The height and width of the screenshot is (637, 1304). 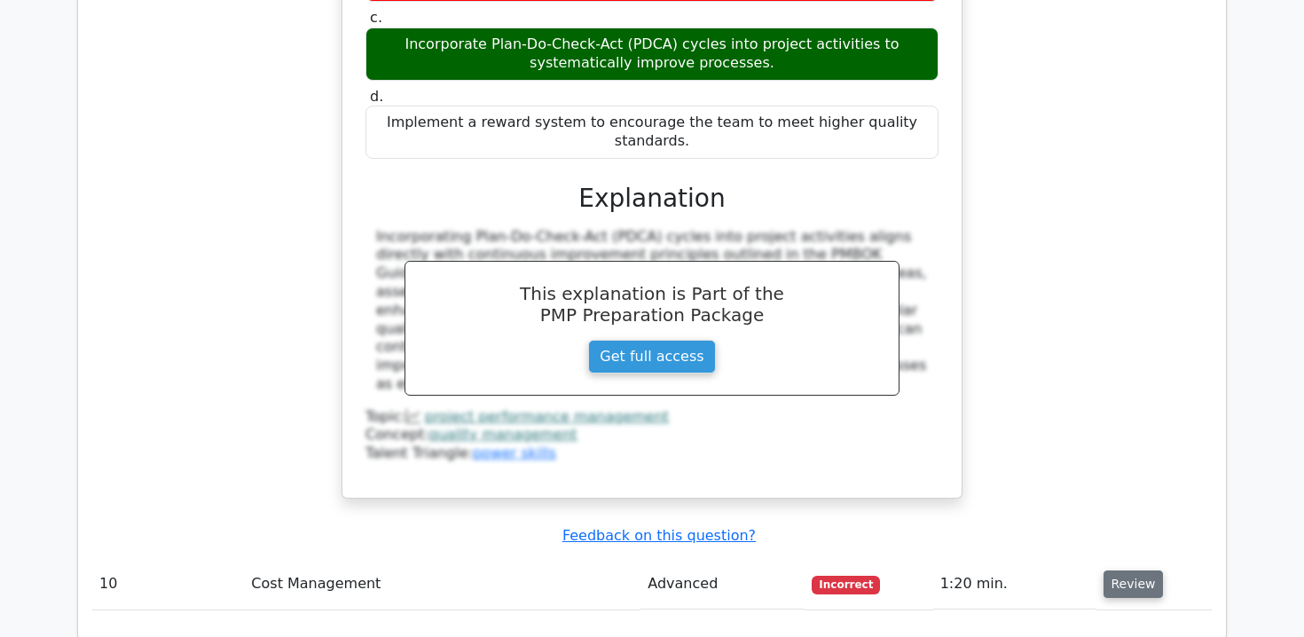 I want to click on a: project performance management, so click(x=546, y=416).